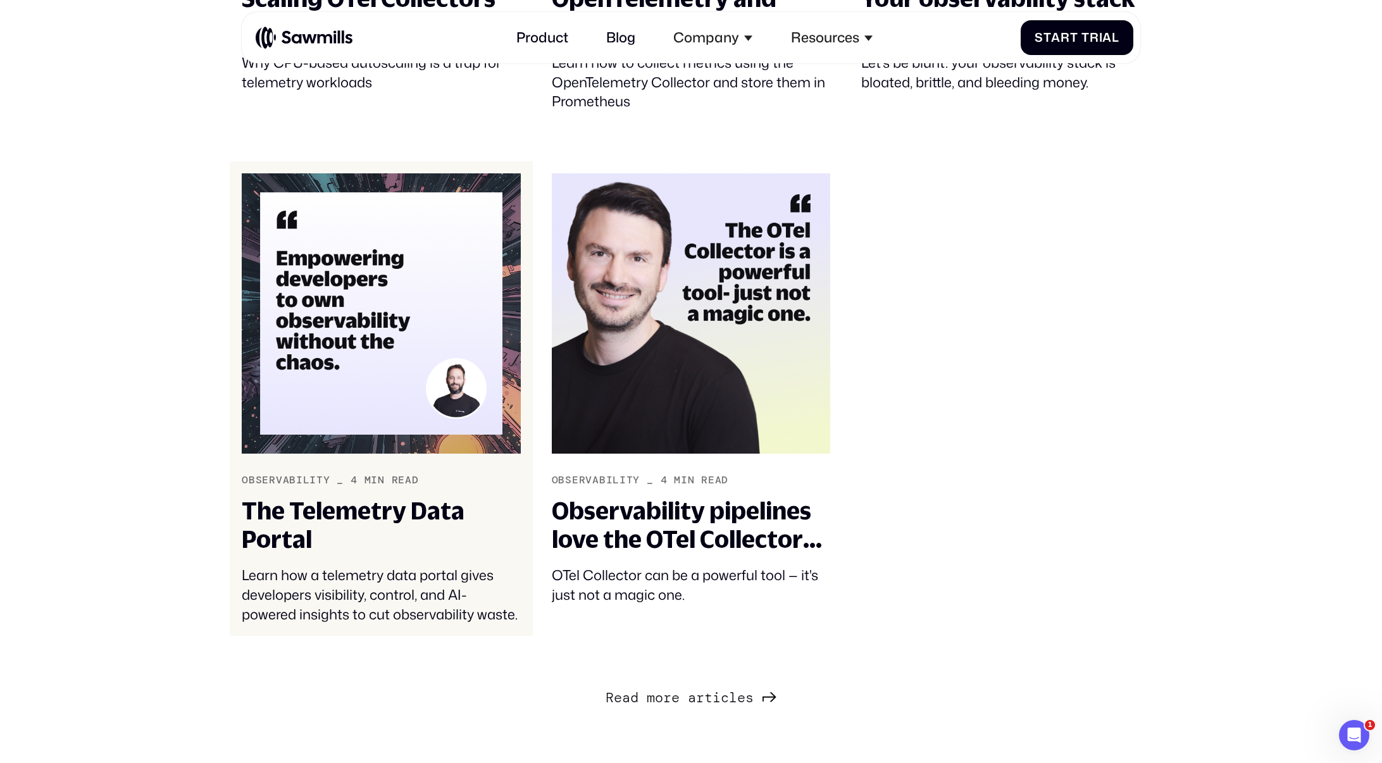  I want to click on span: o, so click(659, 698).